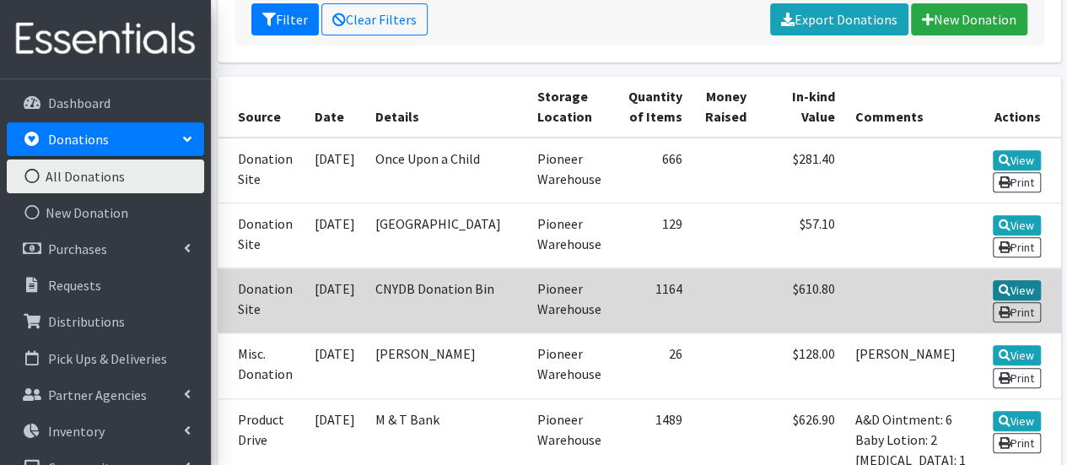 This screenshot has height=465, width=1067. Describe the element at coordinates (97, 395) in the screenshot. I see `p: Partner Agencies` at that location.